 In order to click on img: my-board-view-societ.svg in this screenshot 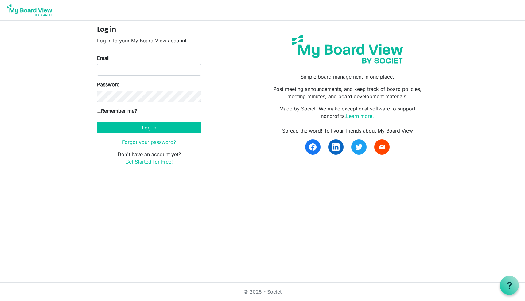, I will do `click(347, 49)`.